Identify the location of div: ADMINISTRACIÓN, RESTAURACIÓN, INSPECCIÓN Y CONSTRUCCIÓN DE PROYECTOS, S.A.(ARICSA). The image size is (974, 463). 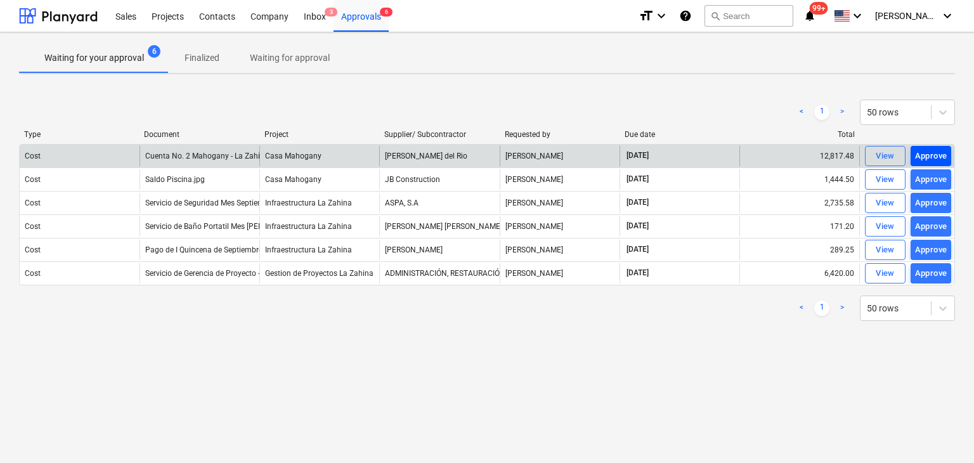
(439, 273).